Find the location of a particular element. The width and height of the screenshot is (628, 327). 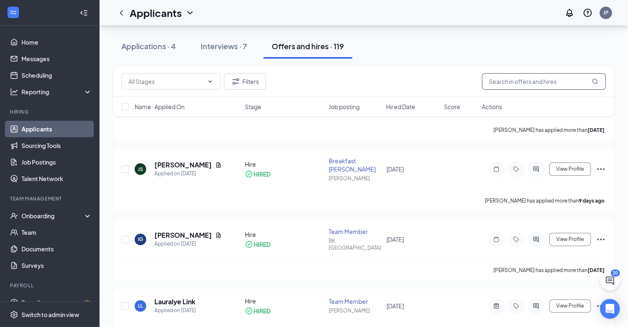

a: Talent Network is located at coordinates (57, 178).